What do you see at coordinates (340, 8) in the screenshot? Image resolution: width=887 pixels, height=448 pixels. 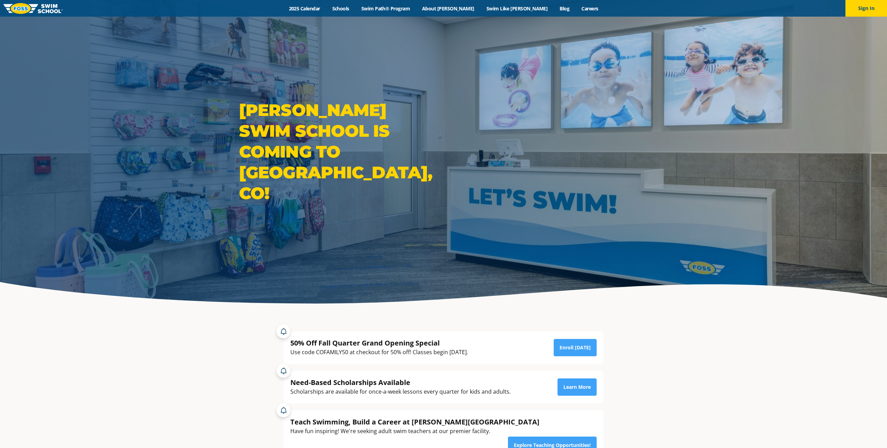 I see `a: Schools` at bounding box center [340, 8].